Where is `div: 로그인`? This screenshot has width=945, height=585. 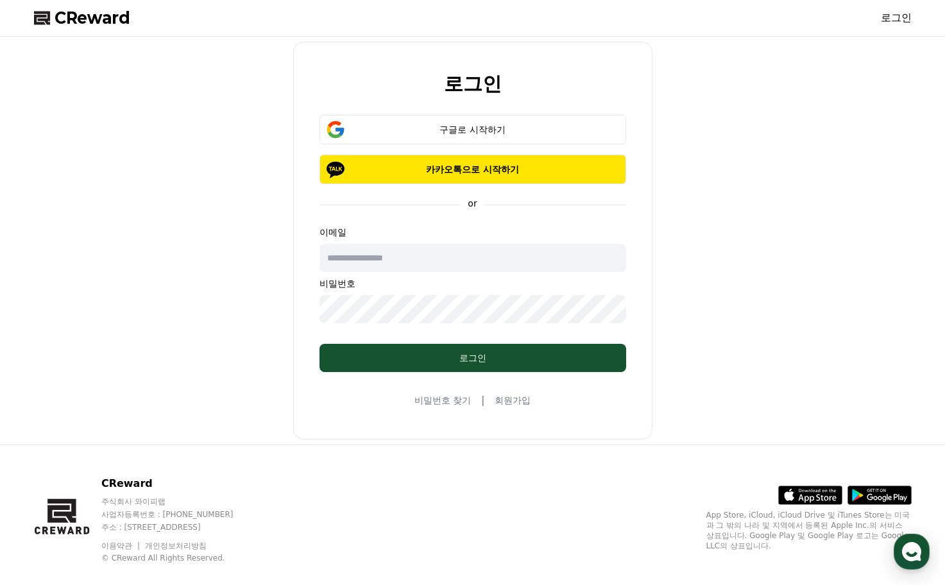
div: 로그인 is located at coordinates (473, 358).